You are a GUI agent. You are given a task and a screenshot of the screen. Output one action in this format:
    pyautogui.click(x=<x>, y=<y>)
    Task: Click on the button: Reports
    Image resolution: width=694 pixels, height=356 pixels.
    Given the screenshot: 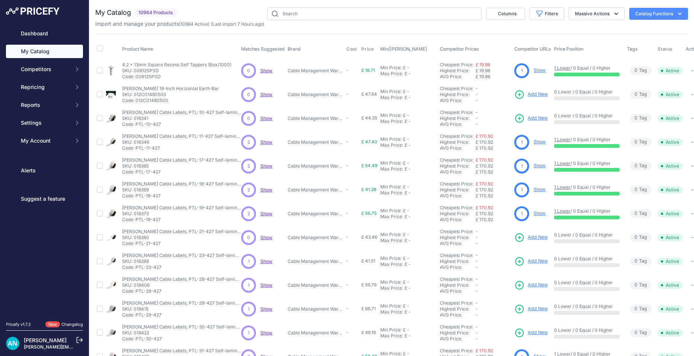 What is the action you would take?
    pyautogui.click(x=44, y=105)
    